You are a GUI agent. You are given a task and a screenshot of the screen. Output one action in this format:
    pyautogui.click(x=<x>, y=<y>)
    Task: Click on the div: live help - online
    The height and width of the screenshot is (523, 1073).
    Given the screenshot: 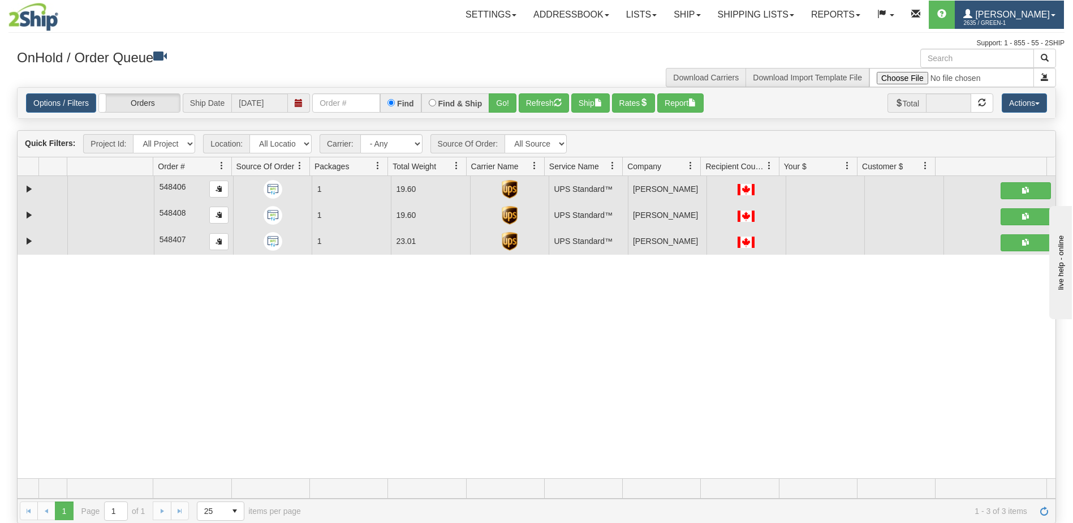 What is the action you would take?
    pyautogui.click(x=57, y=14)
    